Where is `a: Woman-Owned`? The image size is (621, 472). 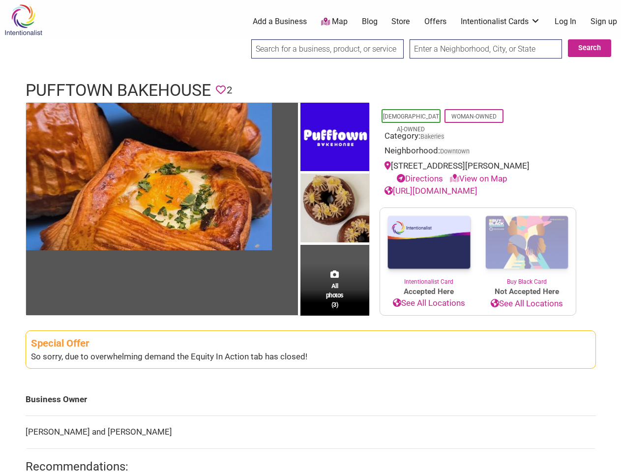
a: Woman-Owned is located at coordinates (474, 116).